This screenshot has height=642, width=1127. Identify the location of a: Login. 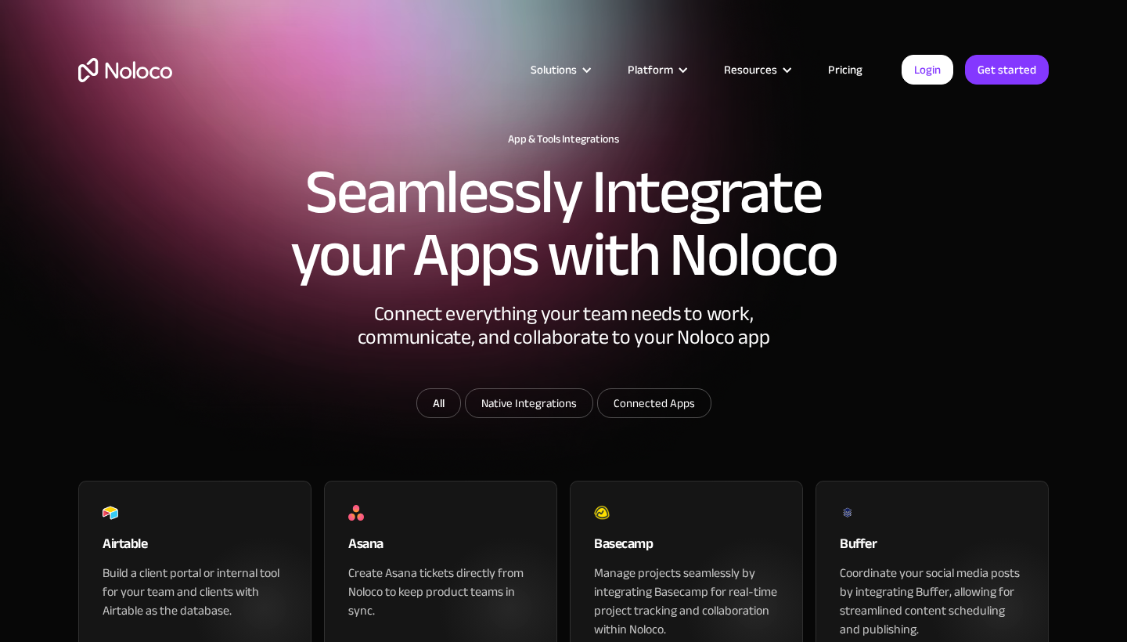
(928, 70).